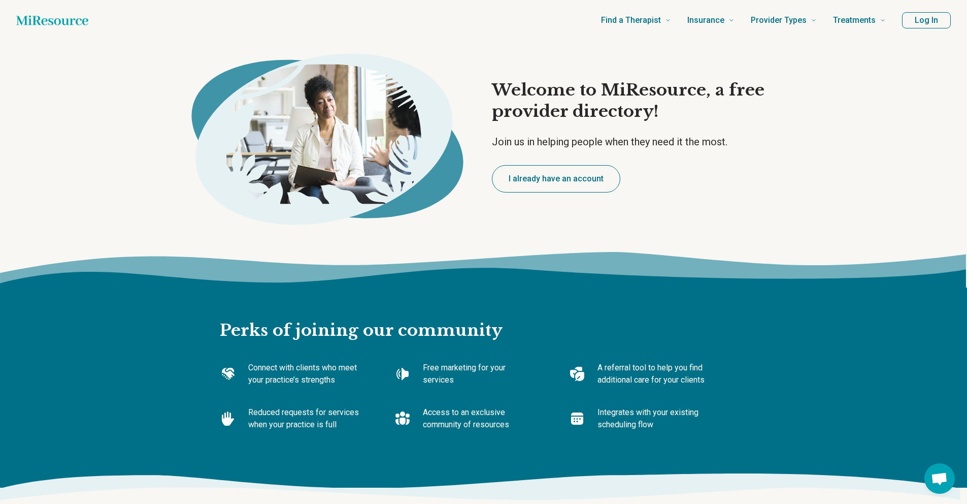 The width and height of the screenshot is (967, 504). Describe the element at coordinates (854, 20) in the screenshot. I see `span: Treatments` at that location.